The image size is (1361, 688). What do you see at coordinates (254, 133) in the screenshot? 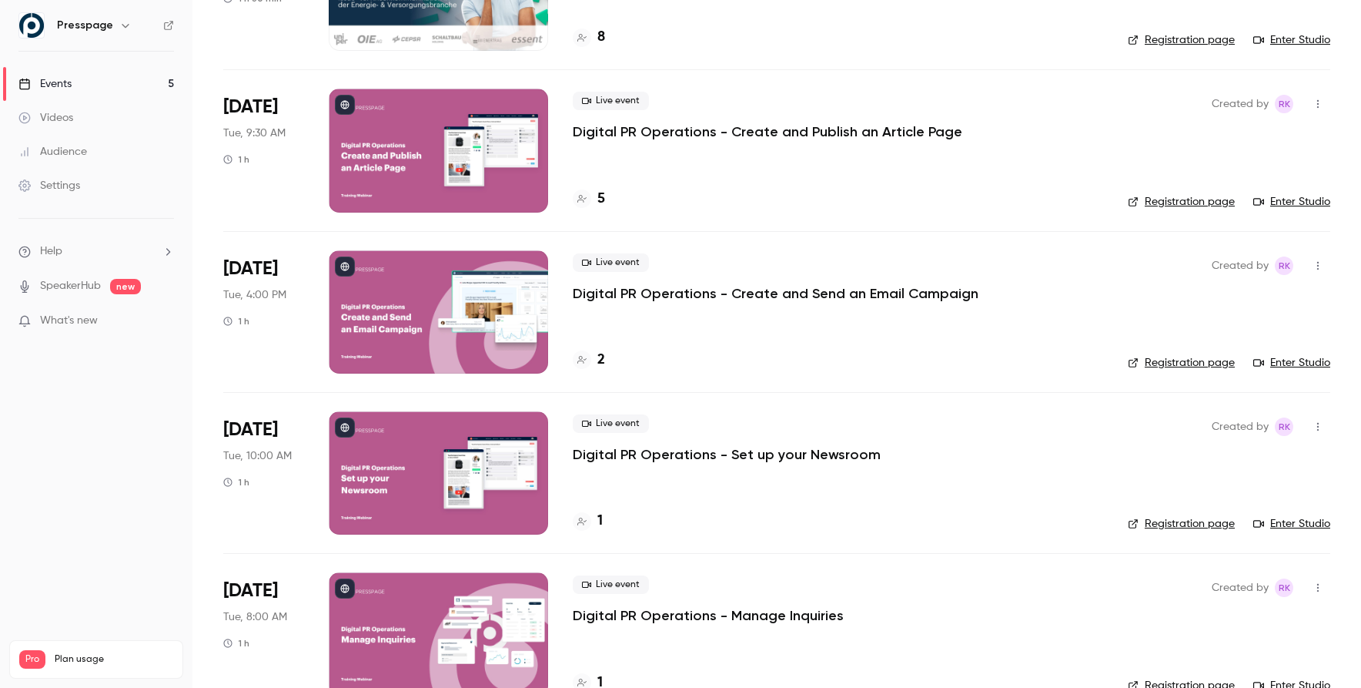
I see `span: Tue, 9:30 AM` at bounding box center [254, 133].